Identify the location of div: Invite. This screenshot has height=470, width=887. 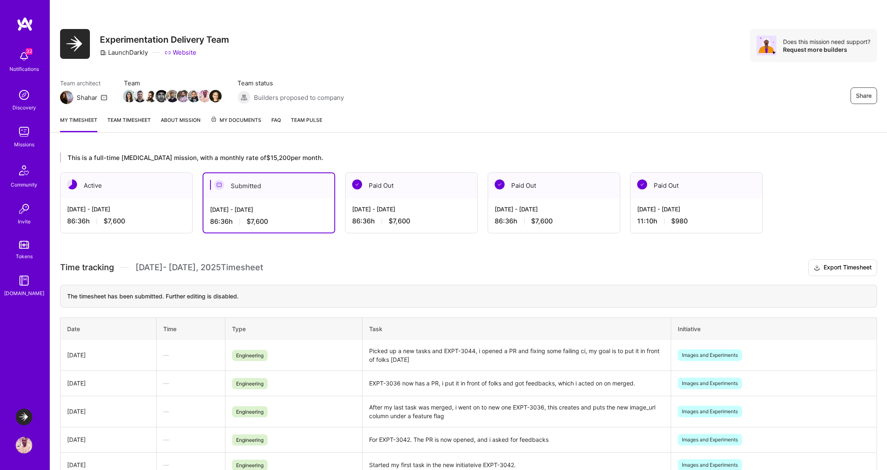
(24, 221).